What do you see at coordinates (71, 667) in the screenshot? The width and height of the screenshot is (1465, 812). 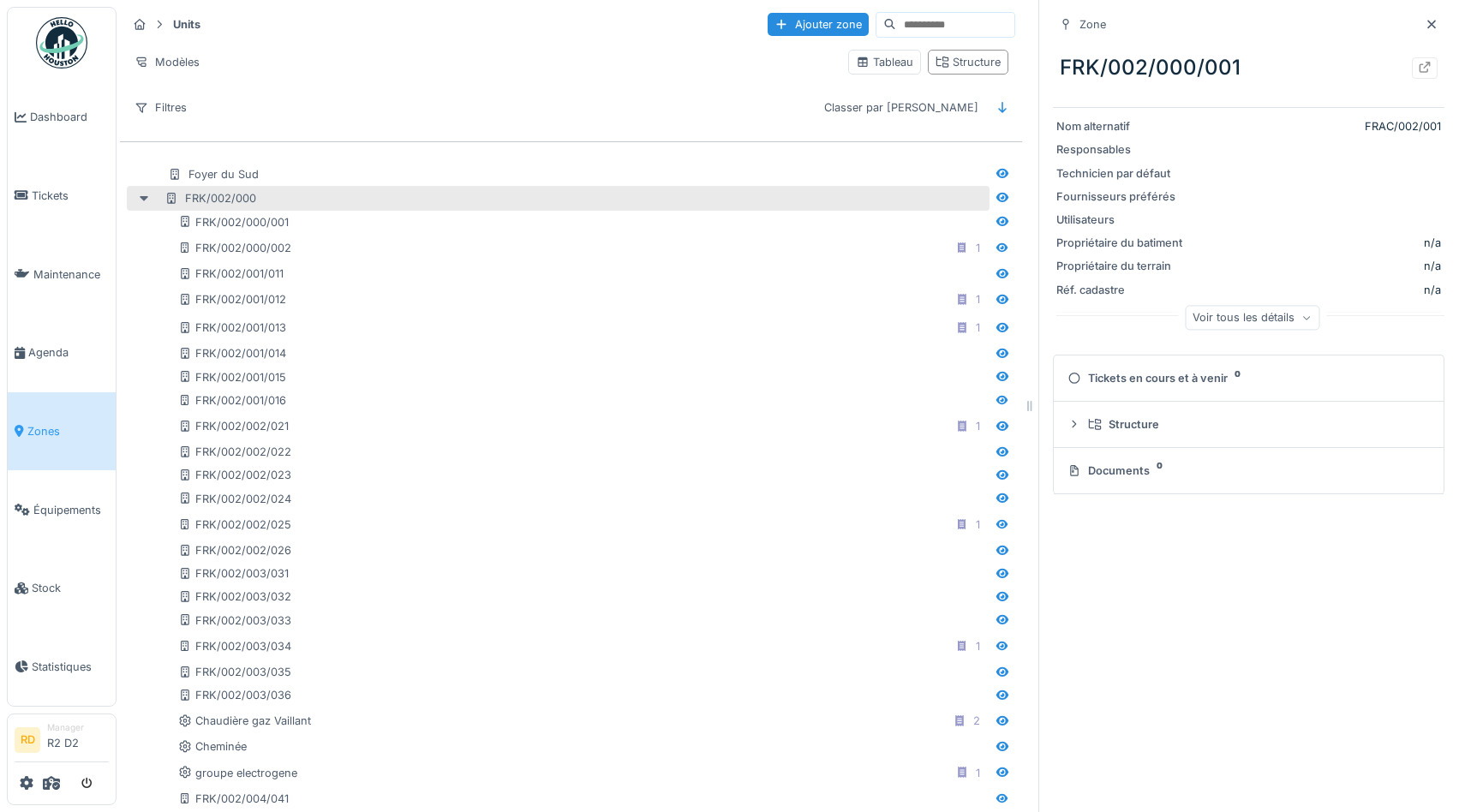 I see `span: Statistiques` at bounding box center [71, 667].